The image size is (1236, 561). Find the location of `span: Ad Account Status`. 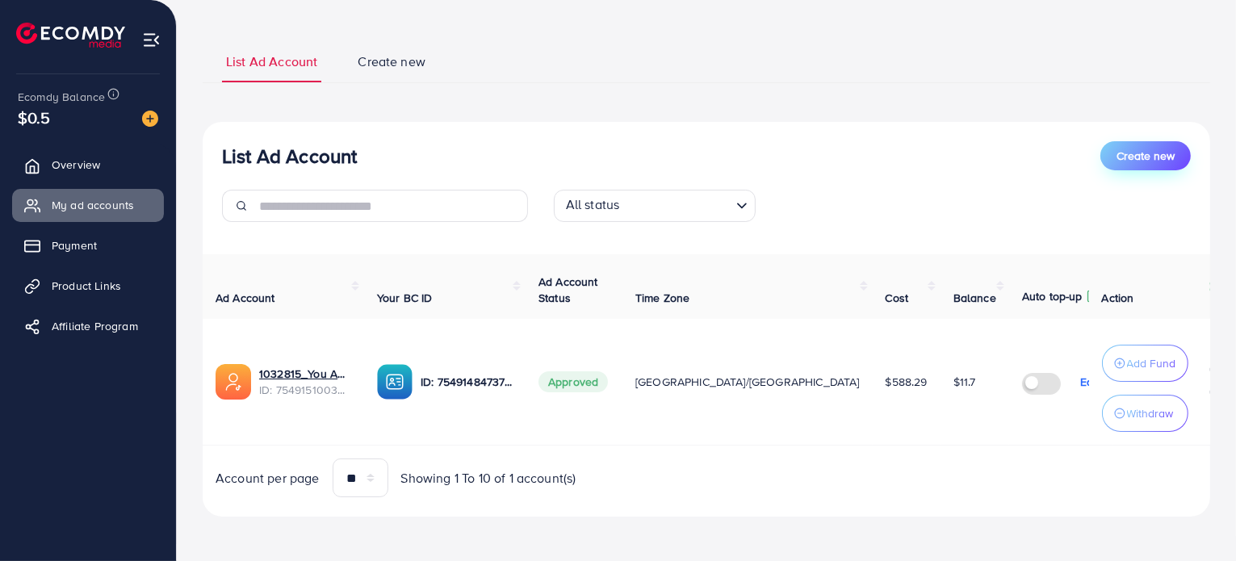

span: Ad Account Status is located at coordinates (569, 290).